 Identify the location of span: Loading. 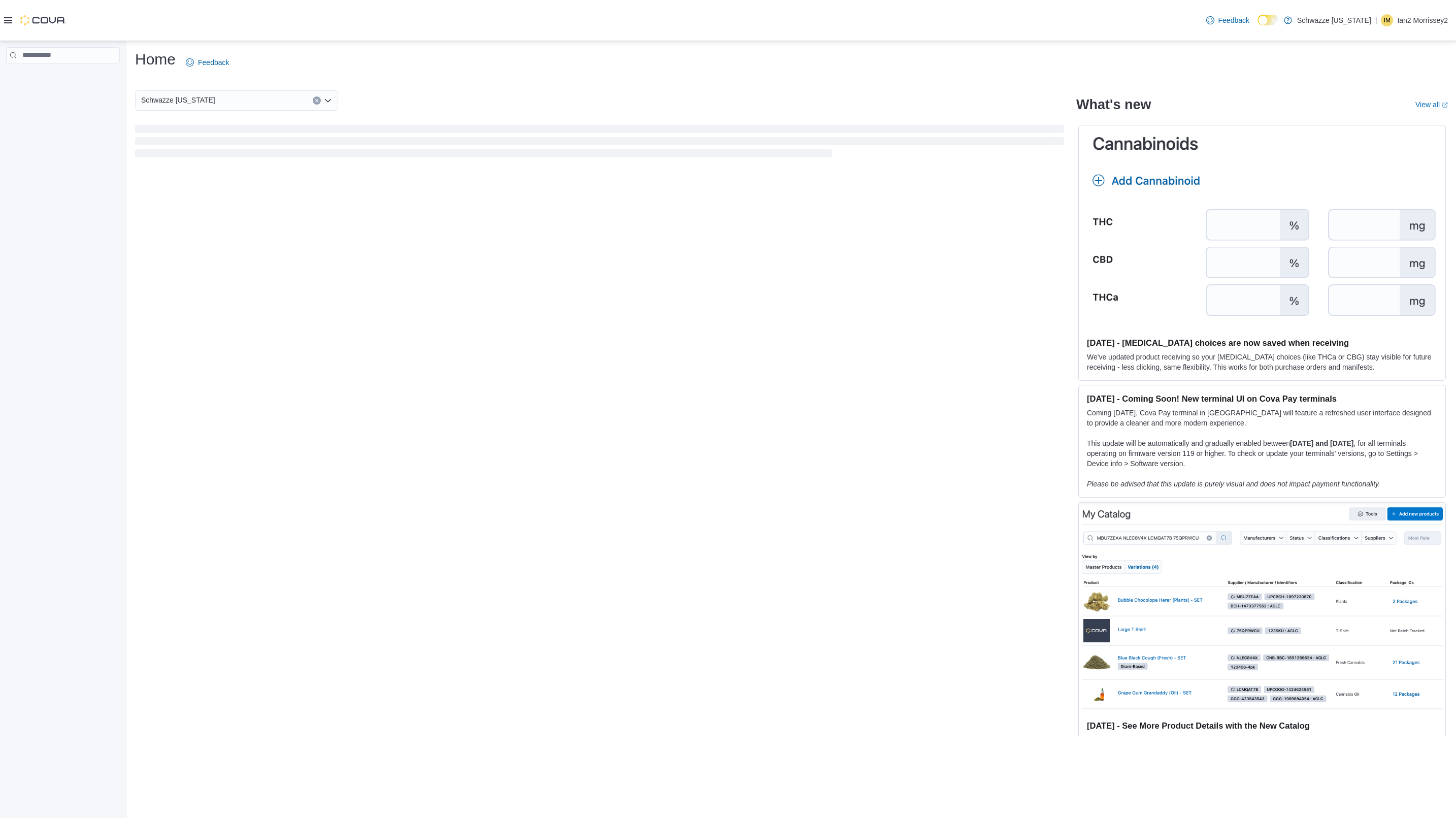
(600, 143).